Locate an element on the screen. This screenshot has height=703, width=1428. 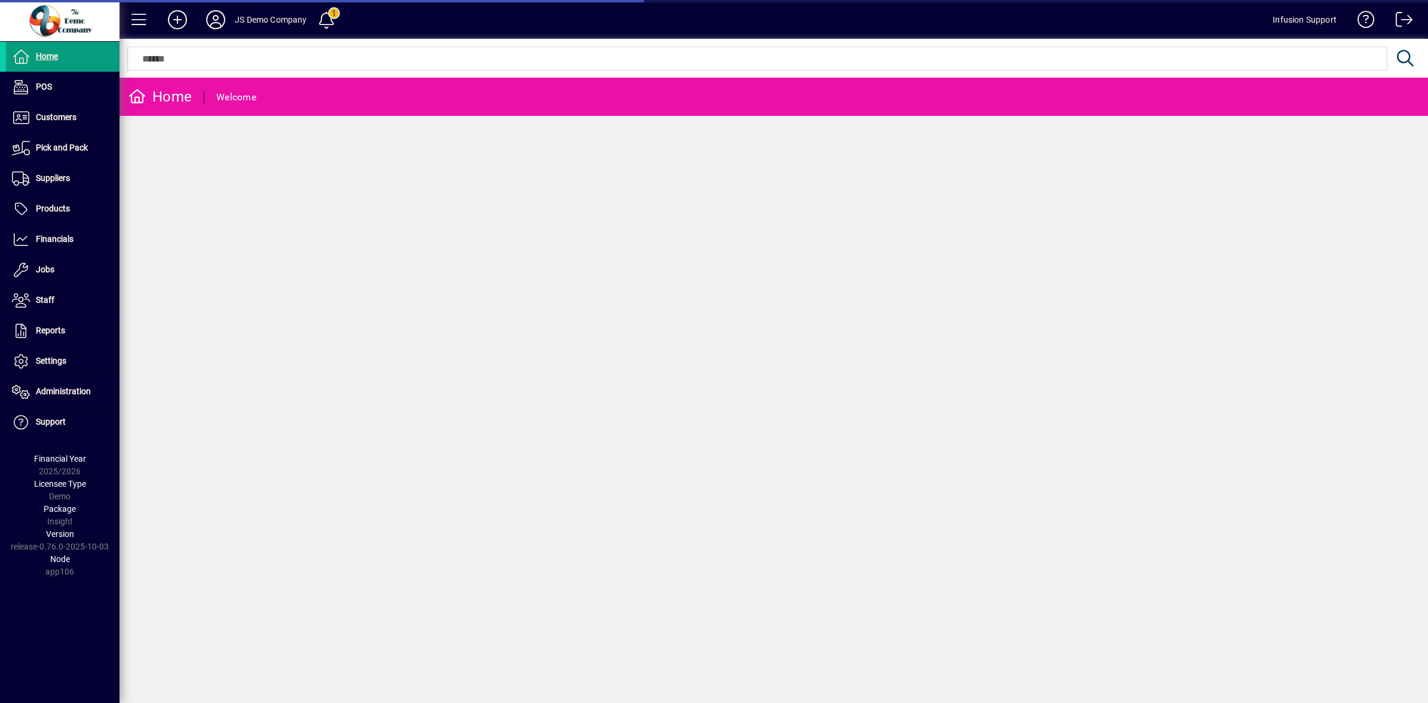
span: POS is located at coordinates (44, 87).